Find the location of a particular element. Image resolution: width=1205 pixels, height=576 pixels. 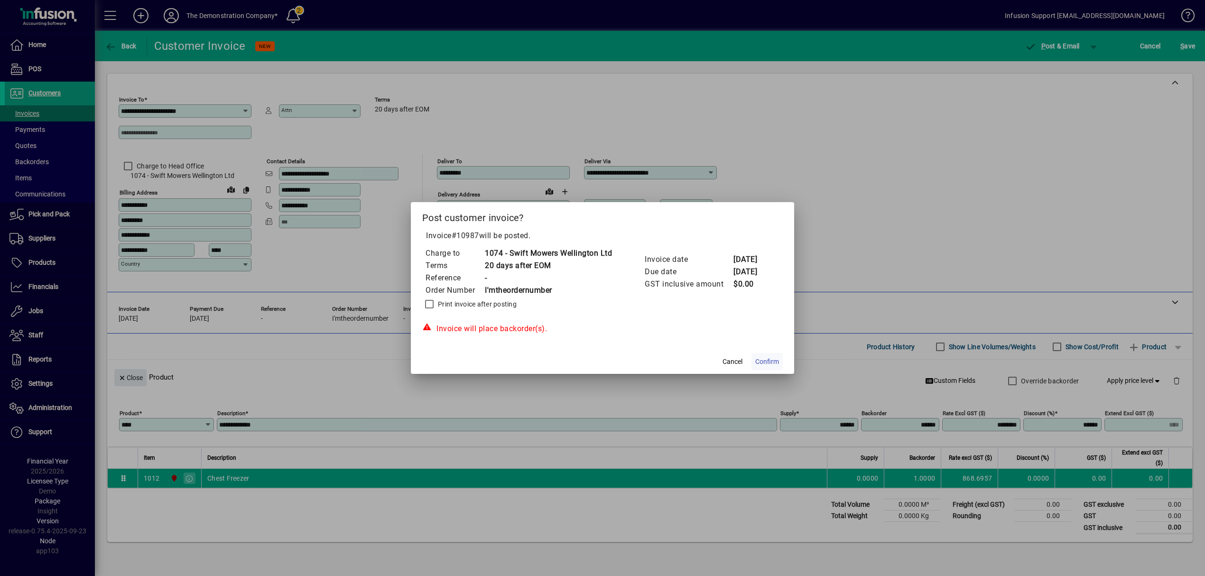

p: Invoice will be posted . is located at coordinates (602, 236).